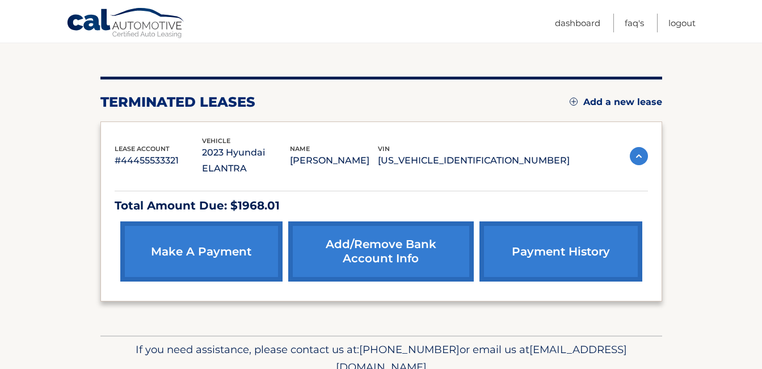  I want to click on a: payment history, so click(560, 251).